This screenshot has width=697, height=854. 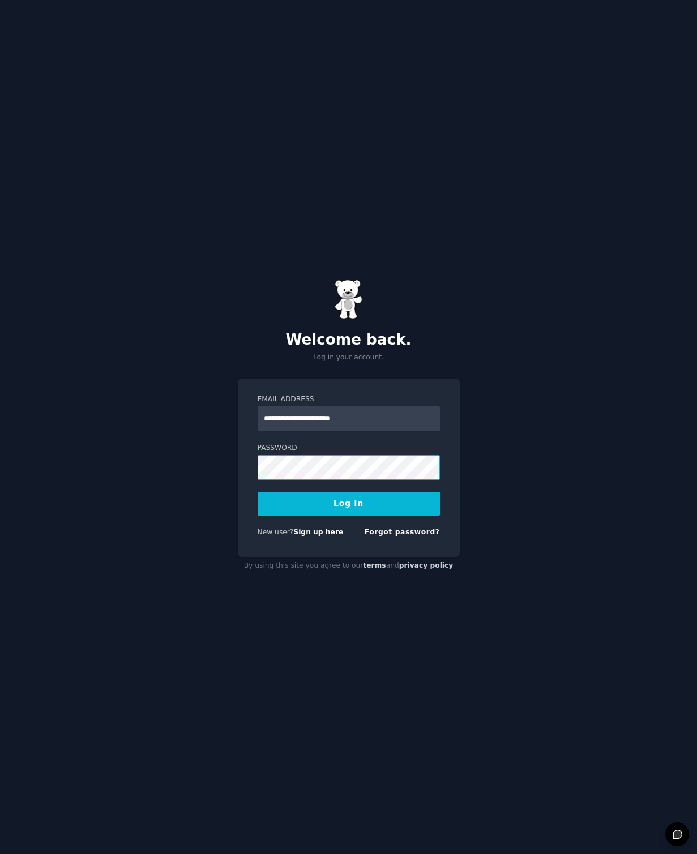 What do you see at coordinates (349, 400) in the screenshot?
I see `label: Email Address` at bounding box center [349, 400].